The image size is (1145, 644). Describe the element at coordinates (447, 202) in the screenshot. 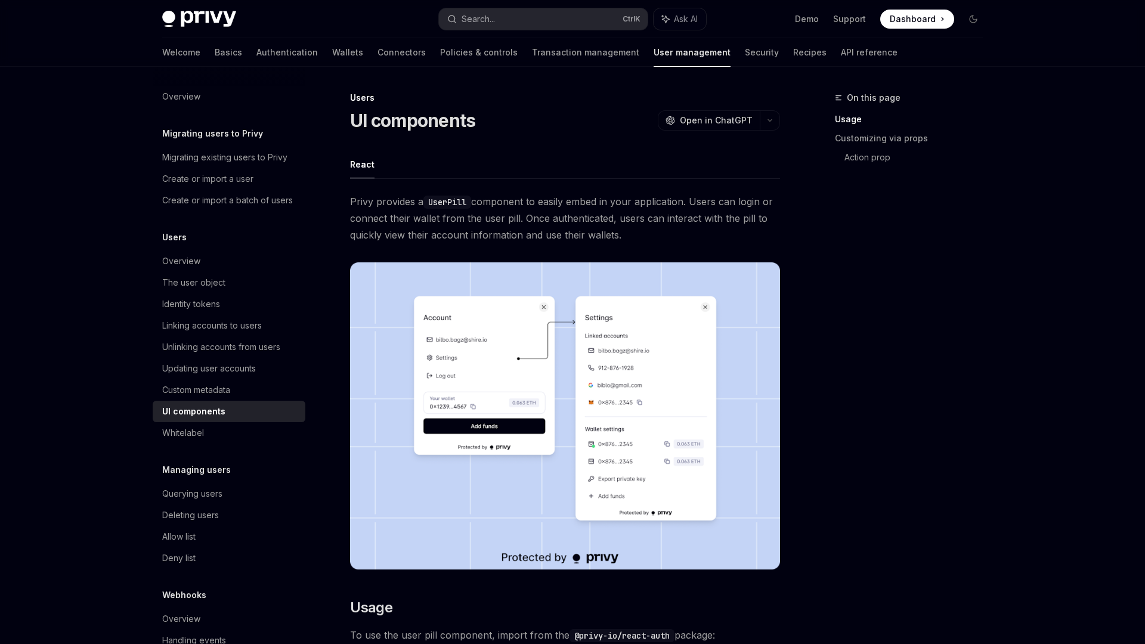

I see `code: UserPill` at that location.